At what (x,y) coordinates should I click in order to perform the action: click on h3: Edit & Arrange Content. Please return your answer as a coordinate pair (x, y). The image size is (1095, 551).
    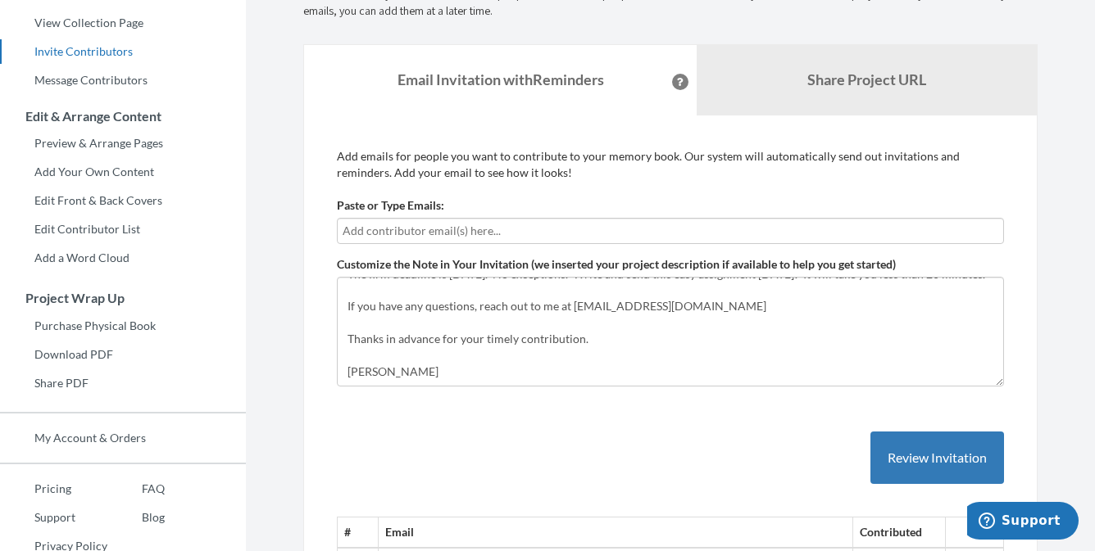
    Looking at the image, I should click on (123, 116).